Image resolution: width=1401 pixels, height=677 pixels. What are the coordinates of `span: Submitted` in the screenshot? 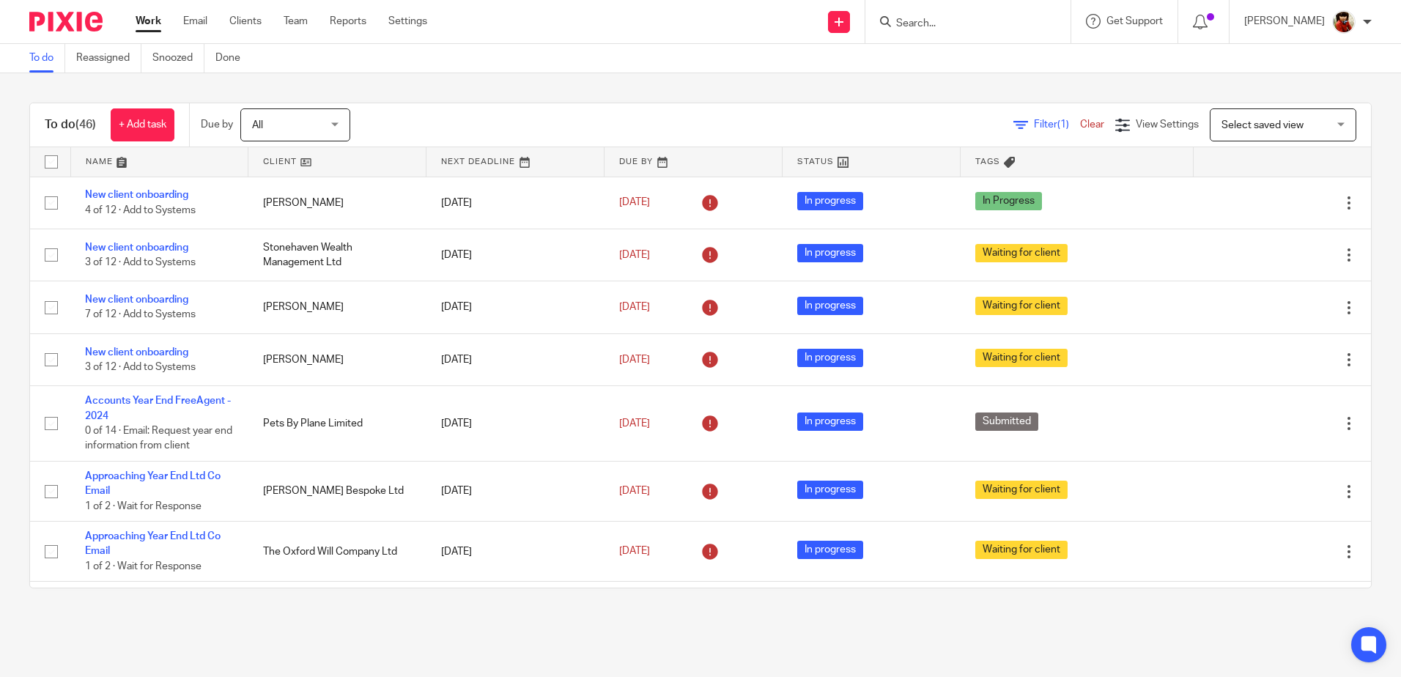 It's located at (1007, 421).